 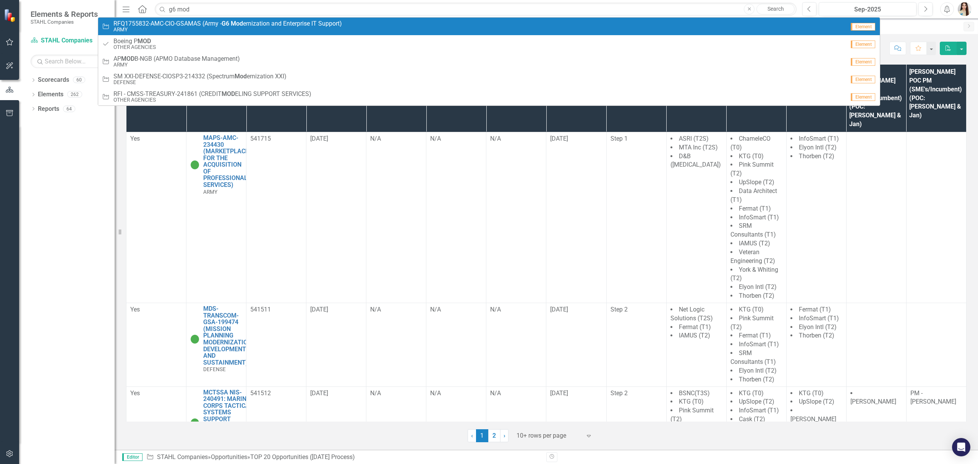 What do you see at coordinates (489, 62) in the screenshot?
I see `a: APMODB-NGB (APMO Database Management)ARMYElement` at bounding box center [489, 62].